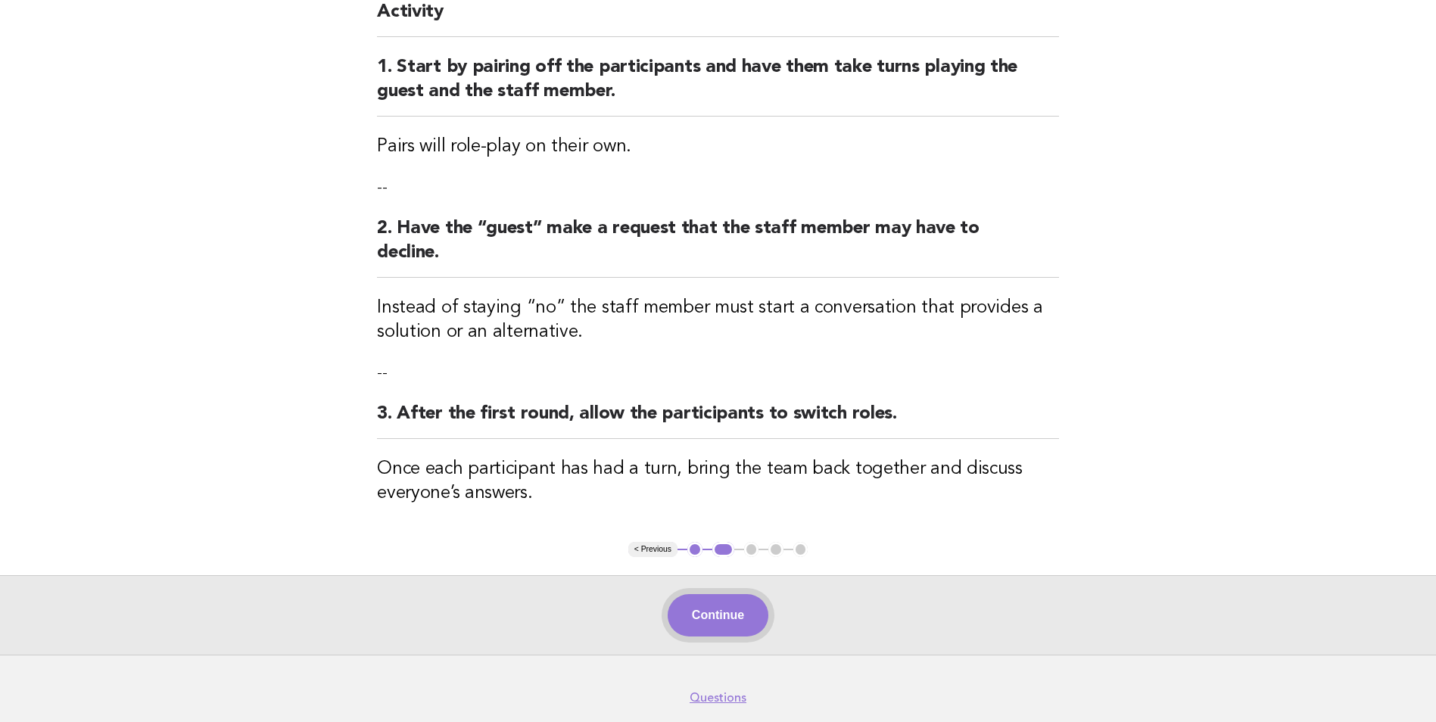 This screenshot has height=722, width=1436. Describe the element at coordinates (718, 147) in the screenshot. I see `h3: Pairs will role-play on their own.` at that location.